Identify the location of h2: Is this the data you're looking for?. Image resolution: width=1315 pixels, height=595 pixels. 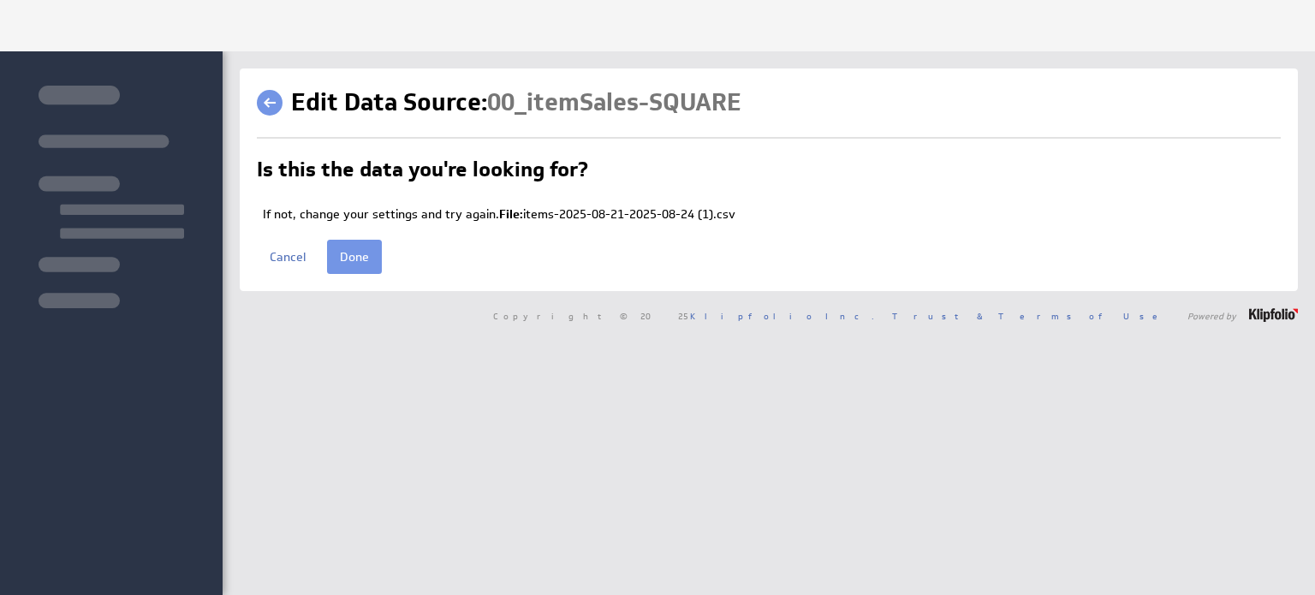
(422, 173).